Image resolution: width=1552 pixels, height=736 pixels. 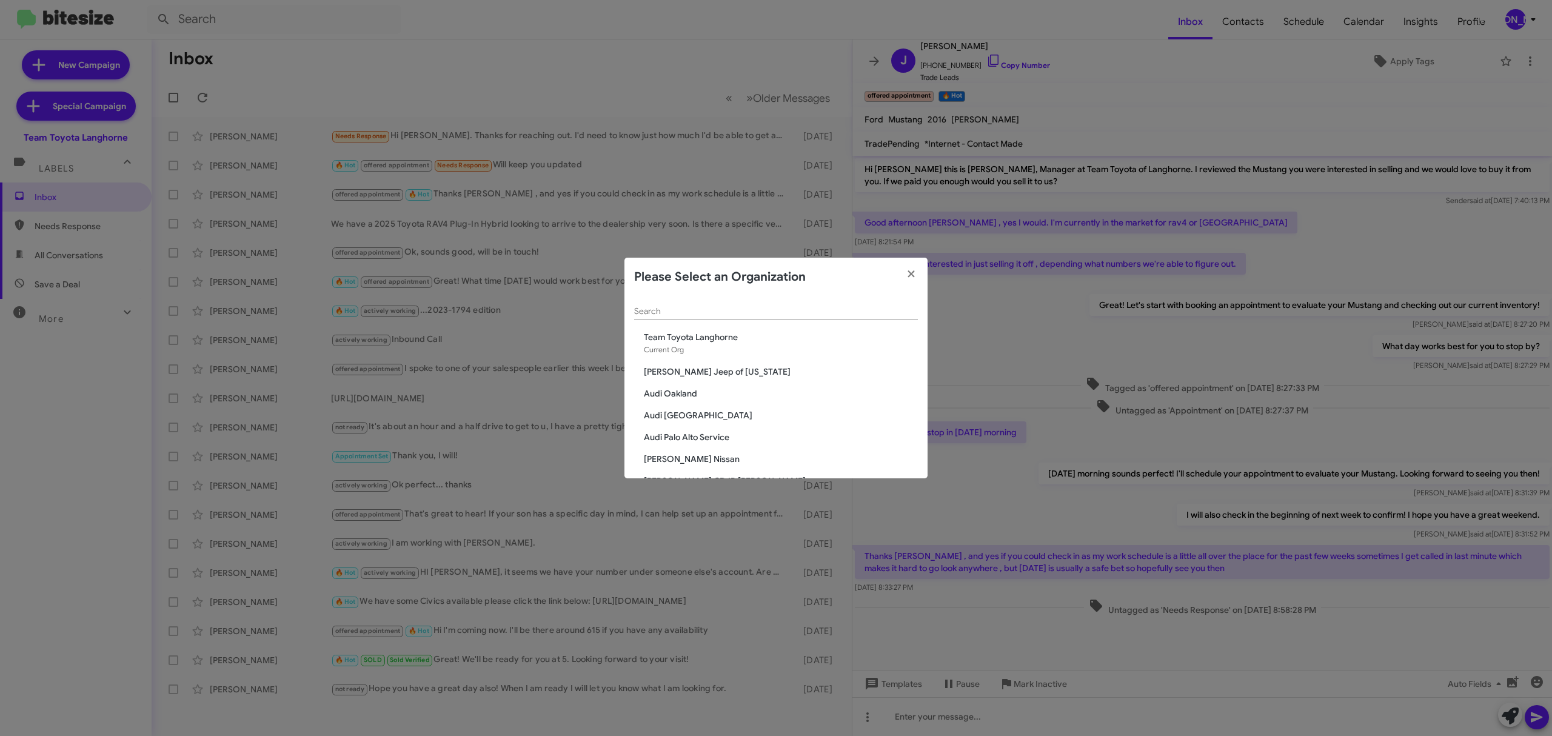 What do you see at coordinates (720, 277) in the screenshot?
I see `h2: Please Select an Organization` at bounding box center [720, 277].